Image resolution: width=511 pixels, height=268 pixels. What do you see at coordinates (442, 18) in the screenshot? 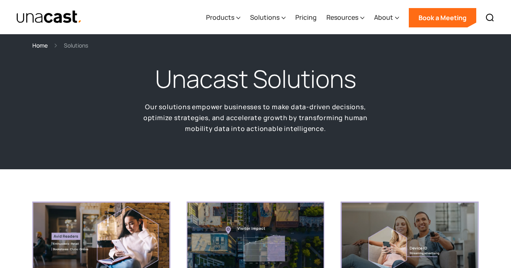
I see `a: Book a Meeting` at bounding box center [442, 18].